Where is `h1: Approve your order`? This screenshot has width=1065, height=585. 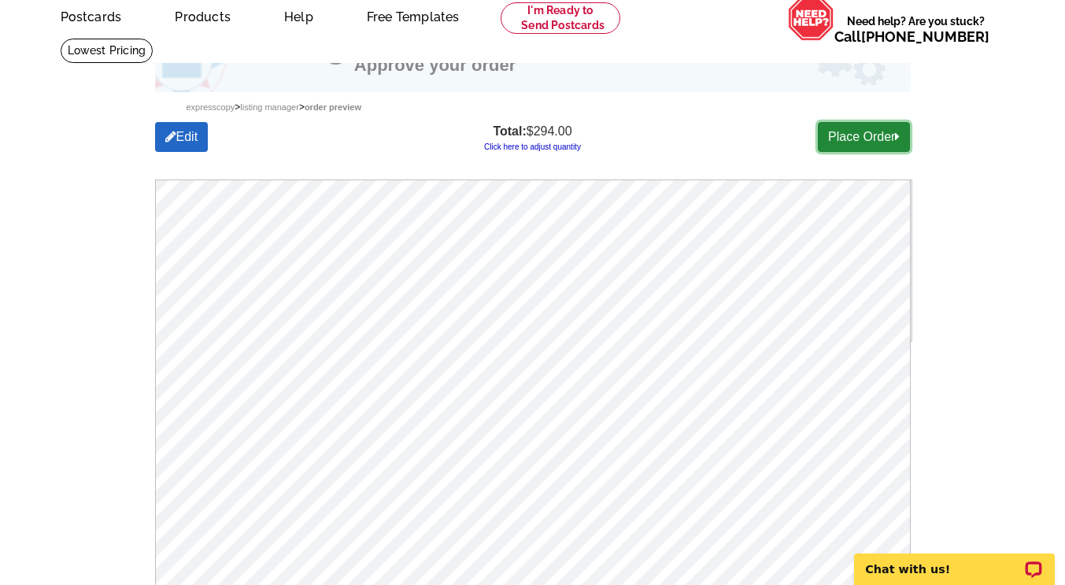
h1: Approve your order is located at coordinates (434, 65).